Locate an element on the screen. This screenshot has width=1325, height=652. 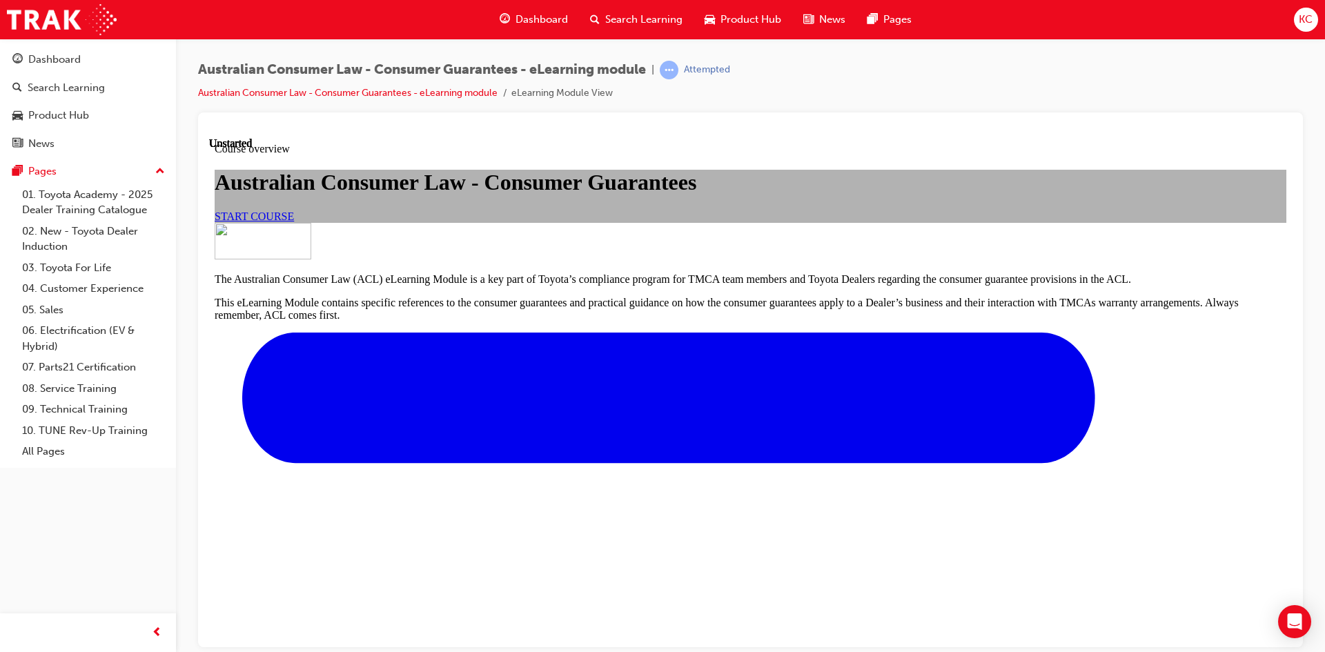
a: 10. TUNE Rev-Up Training is located at coordinates (93, 431).